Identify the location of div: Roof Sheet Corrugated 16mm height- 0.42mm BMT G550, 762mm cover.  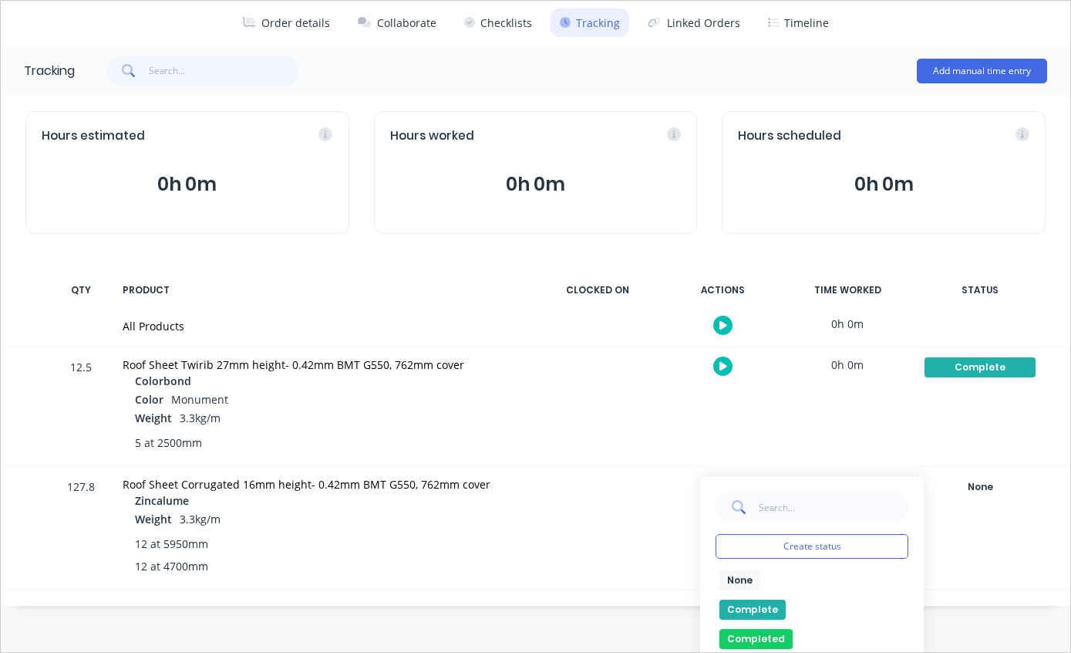
(322, 484).